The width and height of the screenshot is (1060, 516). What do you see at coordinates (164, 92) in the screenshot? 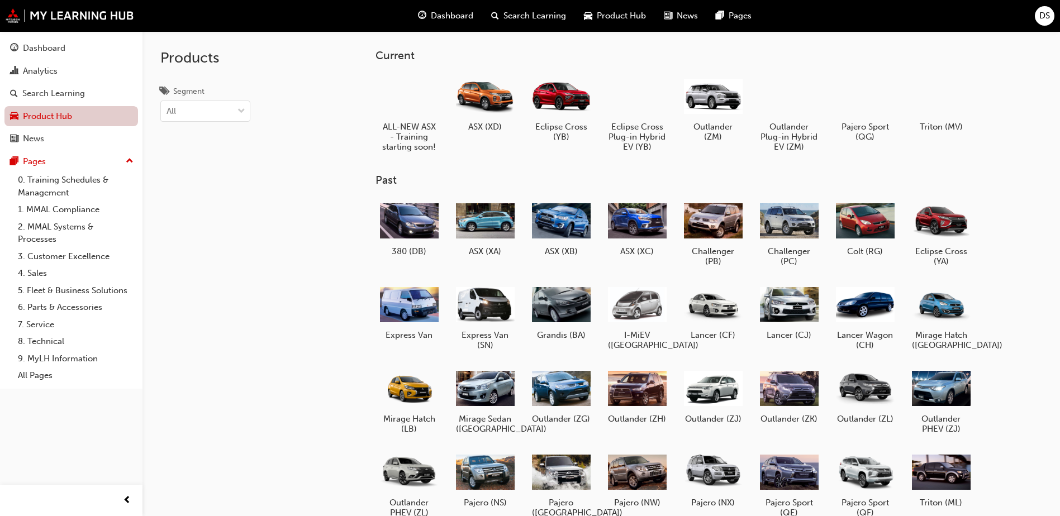
I see `span: tags-icon` at bounding box center [164, 92].